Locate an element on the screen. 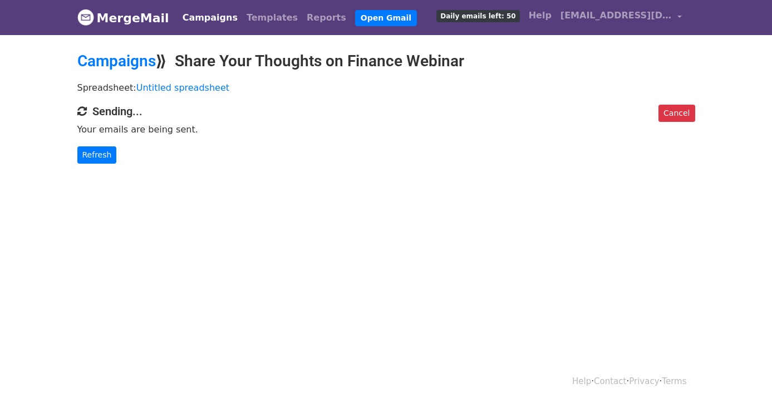 The height and width of the screenshot is (403, 772). a: Daily emails left: 50 is located at coordinates (477, 16).